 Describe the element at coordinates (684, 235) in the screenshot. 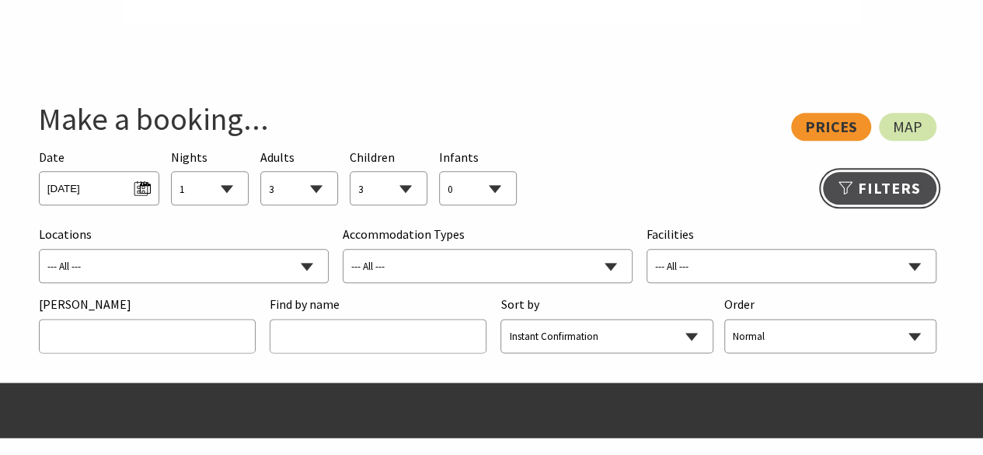

I see `span: Facilities` at that location.